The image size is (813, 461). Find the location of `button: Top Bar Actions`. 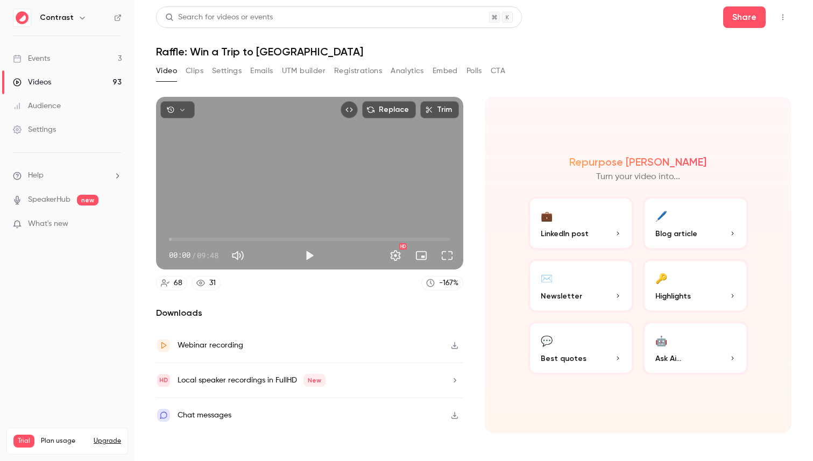

button: Top Bar Actions is located at coordinates (783, 17).